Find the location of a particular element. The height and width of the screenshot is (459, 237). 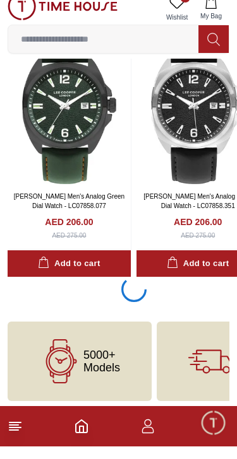

button: My Bag is located at coordinates (211, 21).